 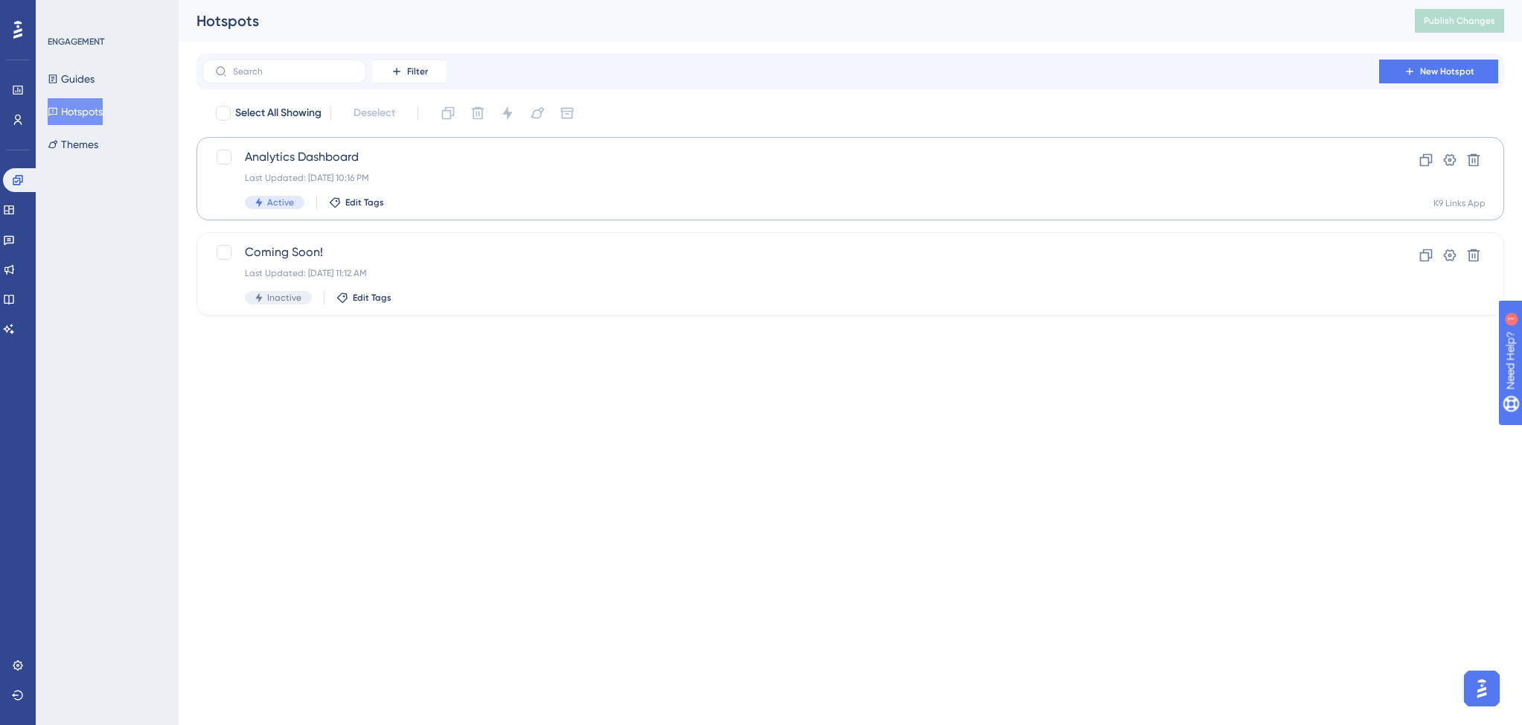 I want to click on span: Active, so click(x=281, y=202).